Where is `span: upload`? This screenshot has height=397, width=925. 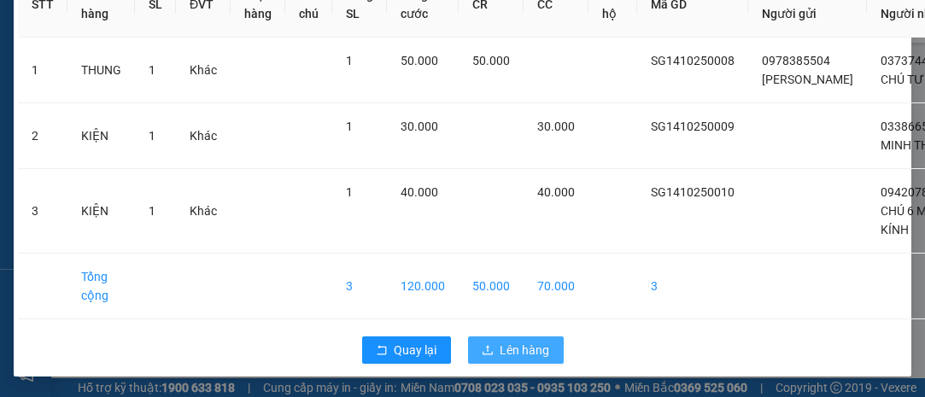 span: upload is located at coordinates (487, 351).